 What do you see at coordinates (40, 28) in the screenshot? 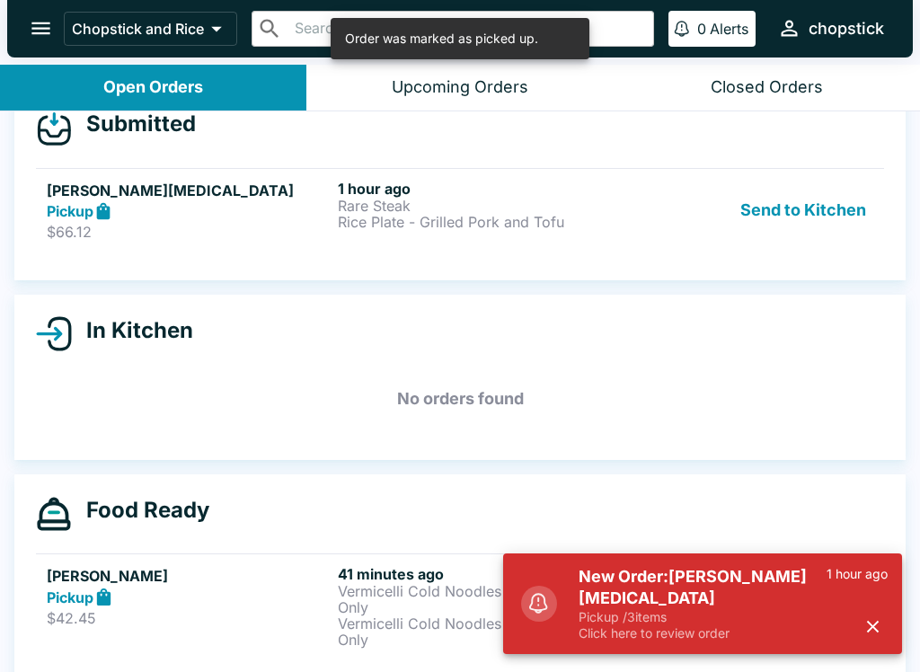
I see `button: open drawer` at bounding box center [40, 28].